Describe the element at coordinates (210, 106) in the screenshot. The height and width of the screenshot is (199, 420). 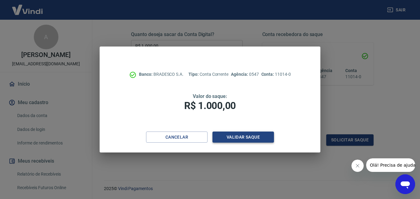
I see `span: R$ 1.000,00` at that location.